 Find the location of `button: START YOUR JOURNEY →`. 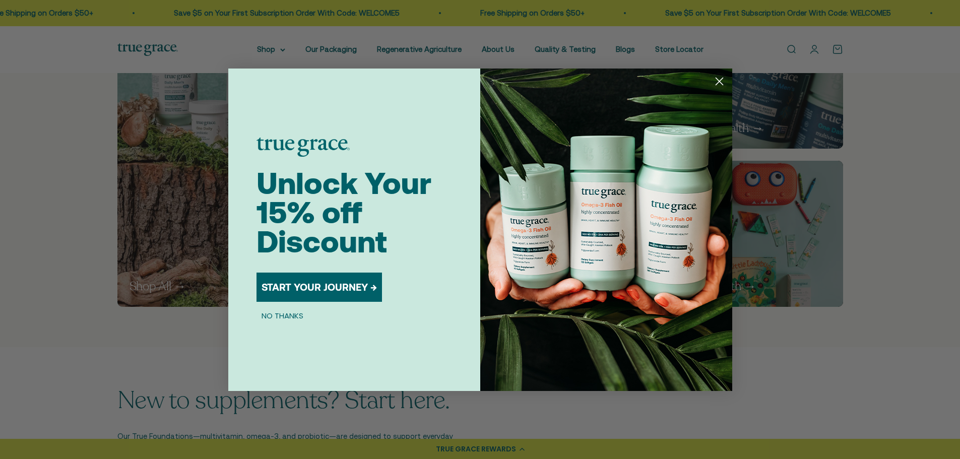

button: START YOUR JOURNEY → is located at coordinates (319, 287).